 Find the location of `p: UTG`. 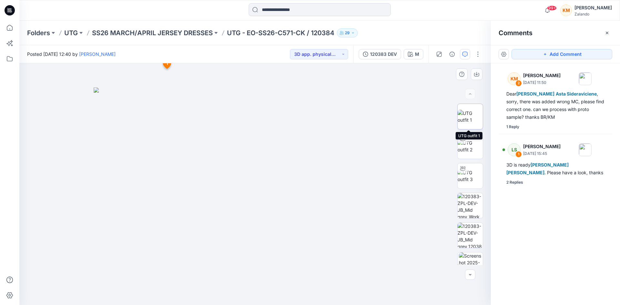

p: UTG is located at coordinates (71, 33).